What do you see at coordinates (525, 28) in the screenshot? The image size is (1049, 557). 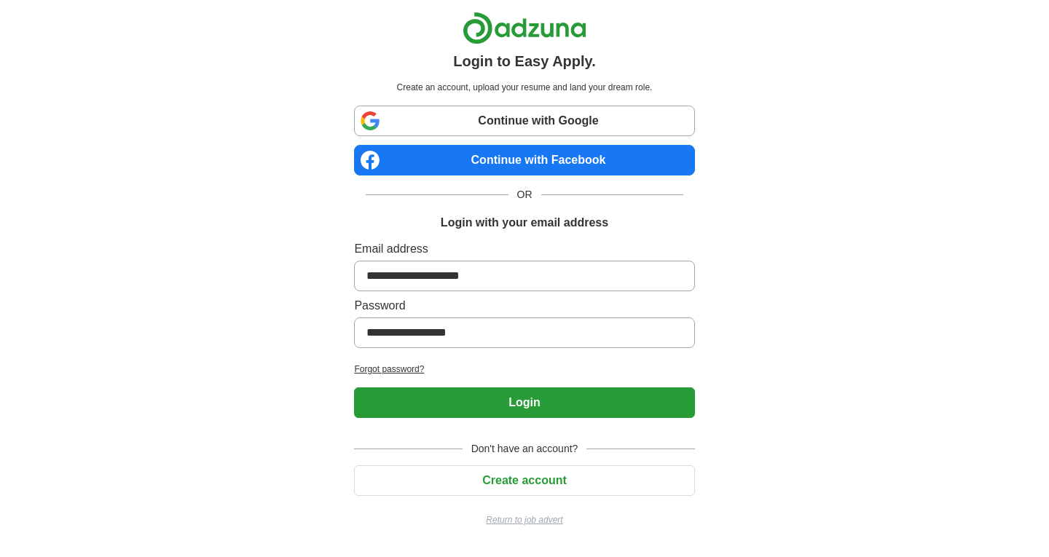 I see `img: Adzuna logo` at bounding box center [525, 28].